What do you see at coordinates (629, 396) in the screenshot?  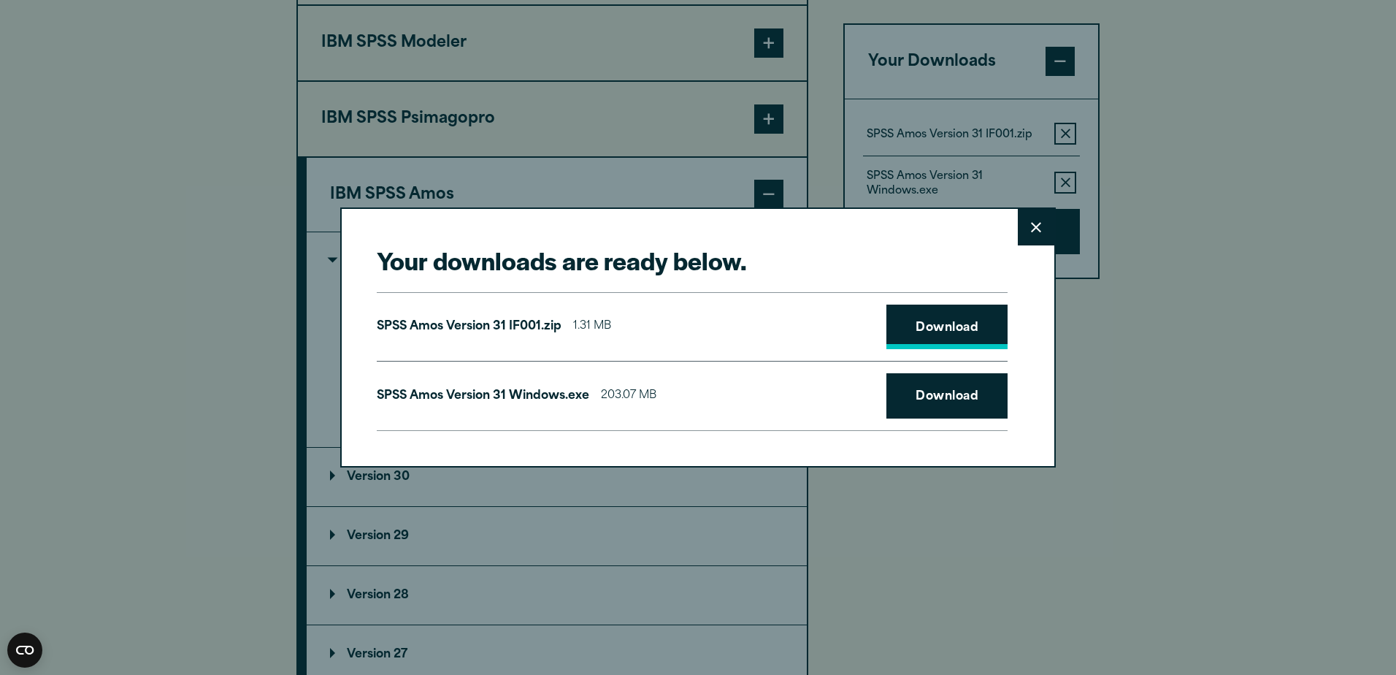 I see `span: 203.07 MB` at bounding box center [629, 396].